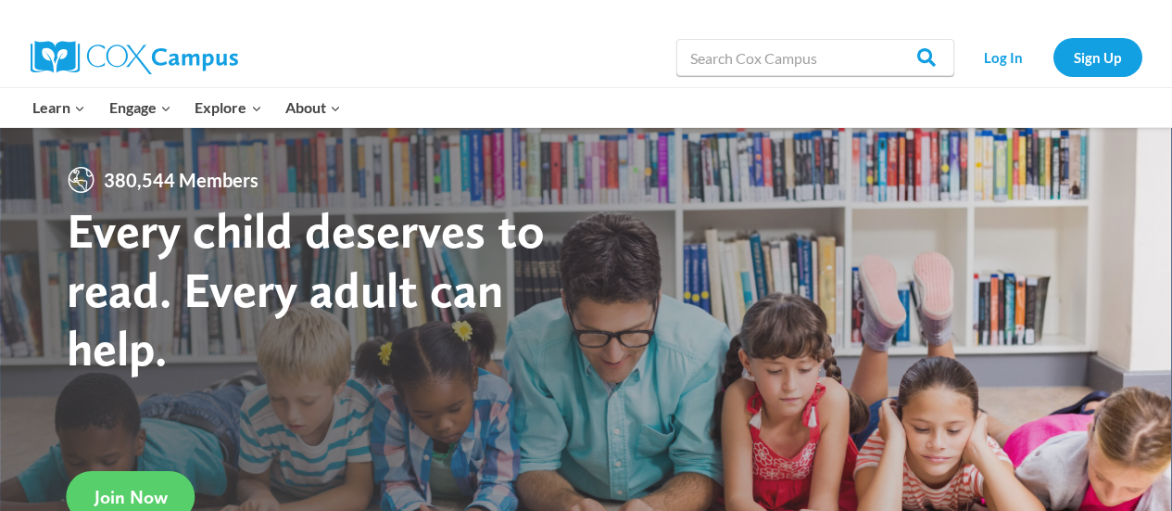 This screenshot has width=1172, height=511. Describe the element at coordinates (306, 288) in the screenshot. I see `strong: Every child deserves to read. Every adult can help.` at that location.